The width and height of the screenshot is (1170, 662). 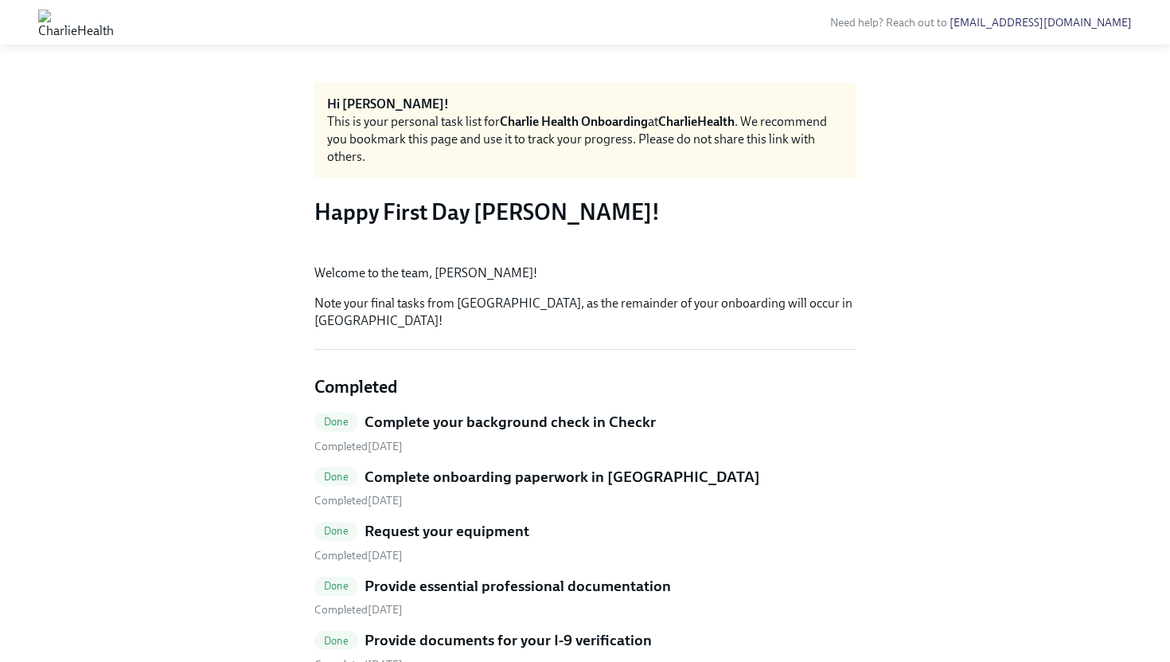 What do you see at coordinates (517, 586) in the screenshot?
I see `h5: Provide essential professional documentation` at bounding box center [517, 586].